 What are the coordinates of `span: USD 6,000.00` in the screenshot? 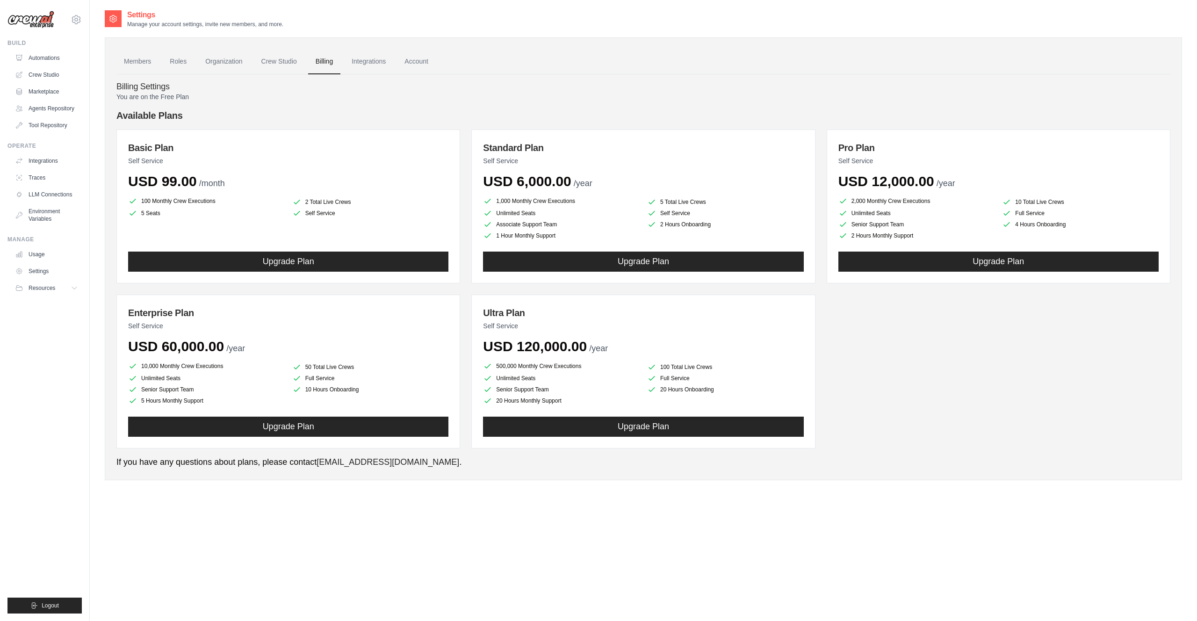 It's located at (527, 181).